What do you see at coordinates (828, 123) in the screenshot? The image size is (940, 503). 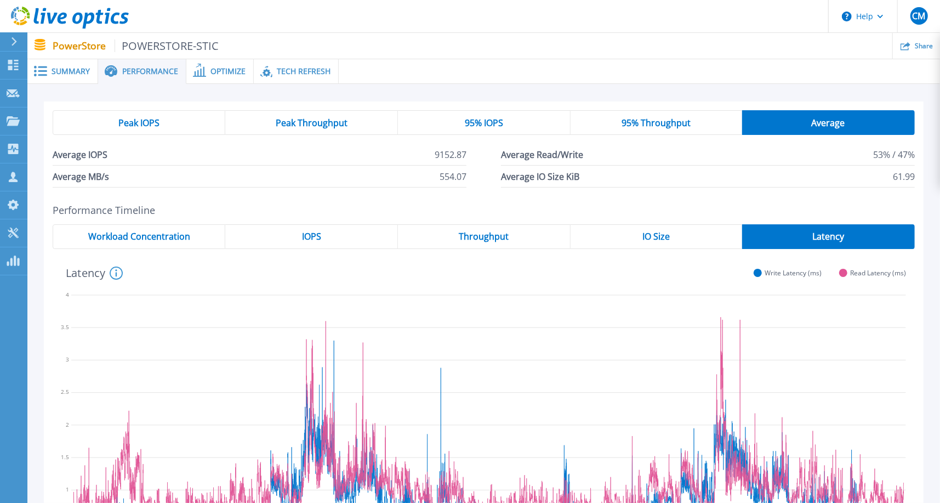 I see `span: Average` at bounding box center [828, 123].